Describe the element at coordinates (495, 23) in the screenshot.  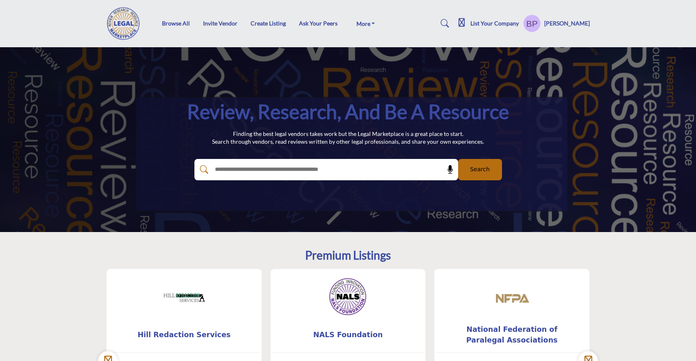
I see `h5: List Your Company` at that location.